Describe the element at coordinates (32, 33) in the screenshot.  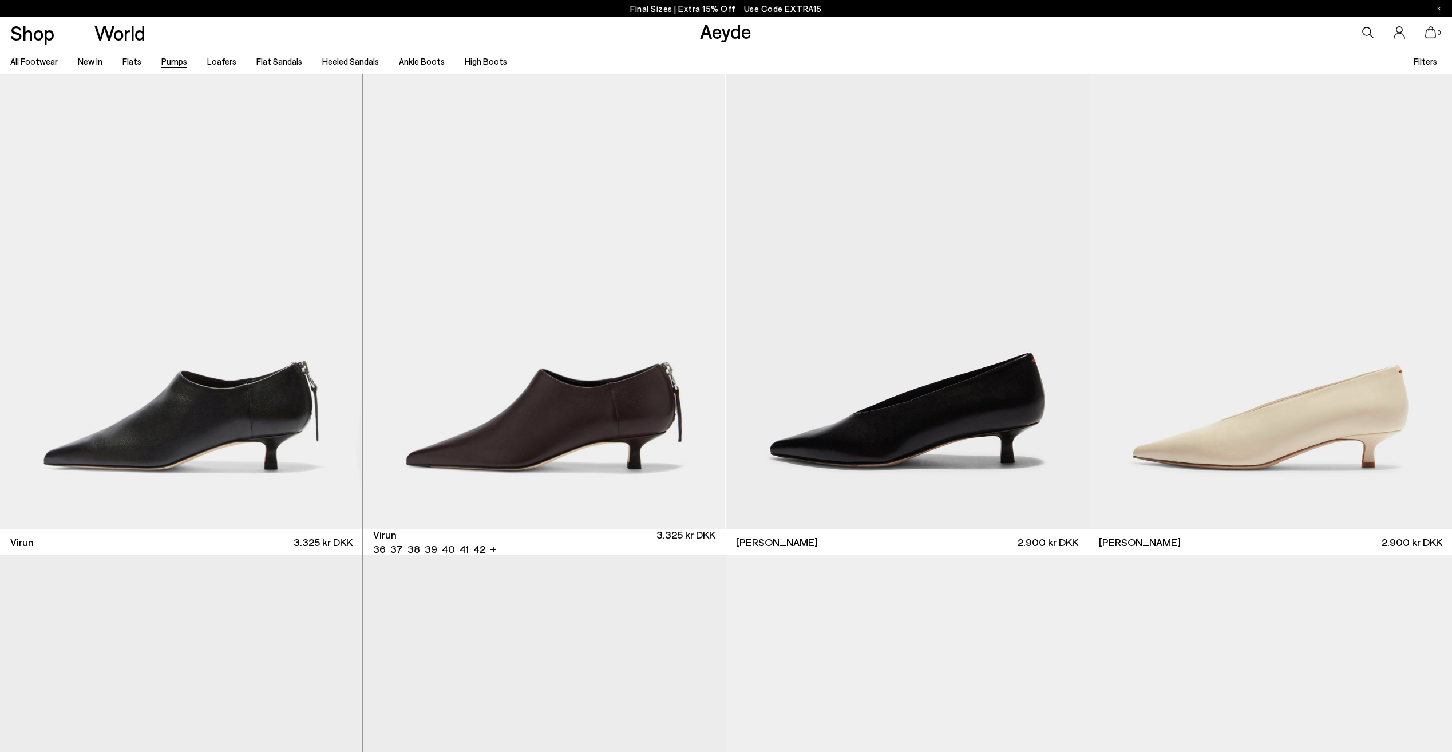
I see `a: Shop` at that location.